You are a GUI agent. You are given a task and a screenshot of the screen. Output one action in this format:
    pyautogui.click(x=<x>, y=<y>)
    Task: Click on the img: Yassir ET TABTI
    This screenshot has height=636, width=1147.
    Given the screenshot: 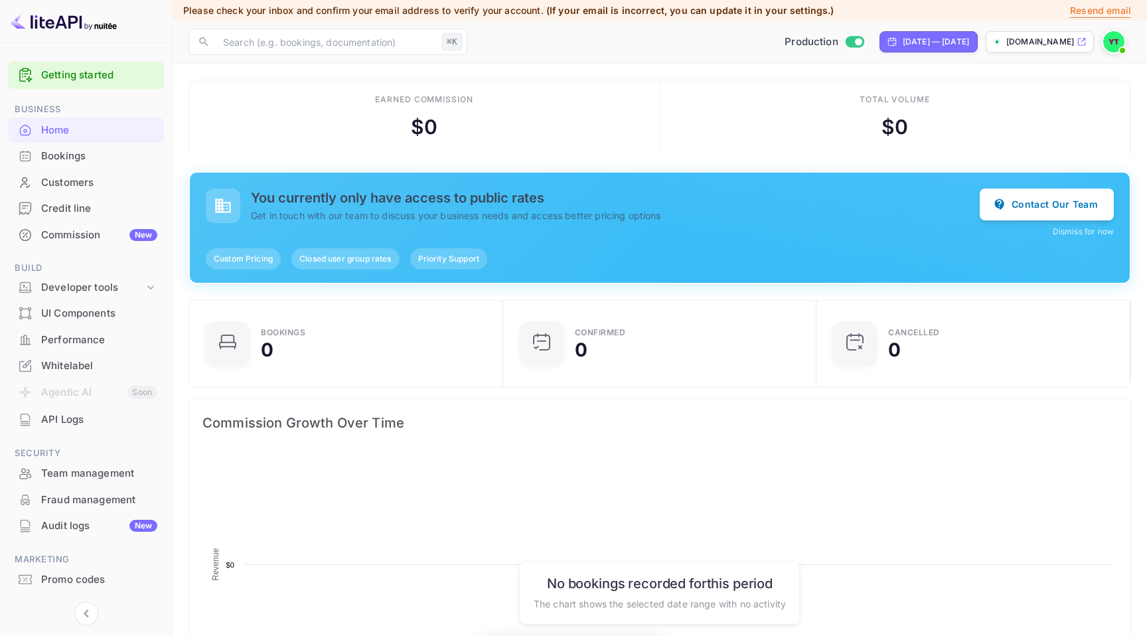 What is the action you would take?
    pyautogui.click(x=1114, y=42)
    